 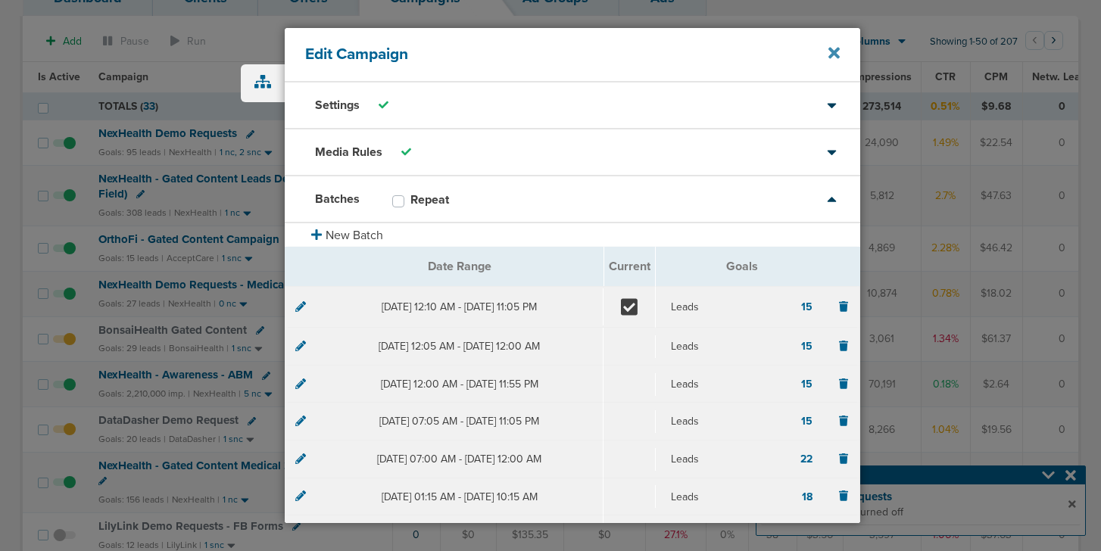 What do you see at coordinates (460, 267) in the screenshot?
I see `span: Date Range` at bounding box center [460, 267].